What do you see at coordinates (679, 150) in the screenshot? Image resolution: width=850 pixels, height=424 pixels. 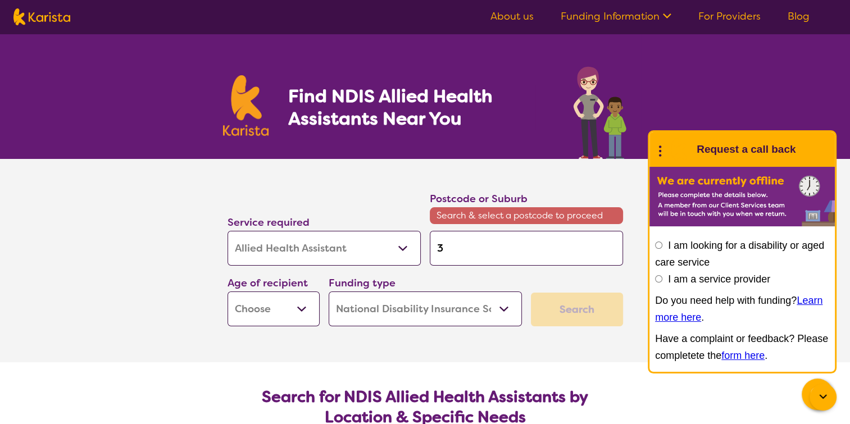 I see `img: Karista` at bounding box center [679, 150].